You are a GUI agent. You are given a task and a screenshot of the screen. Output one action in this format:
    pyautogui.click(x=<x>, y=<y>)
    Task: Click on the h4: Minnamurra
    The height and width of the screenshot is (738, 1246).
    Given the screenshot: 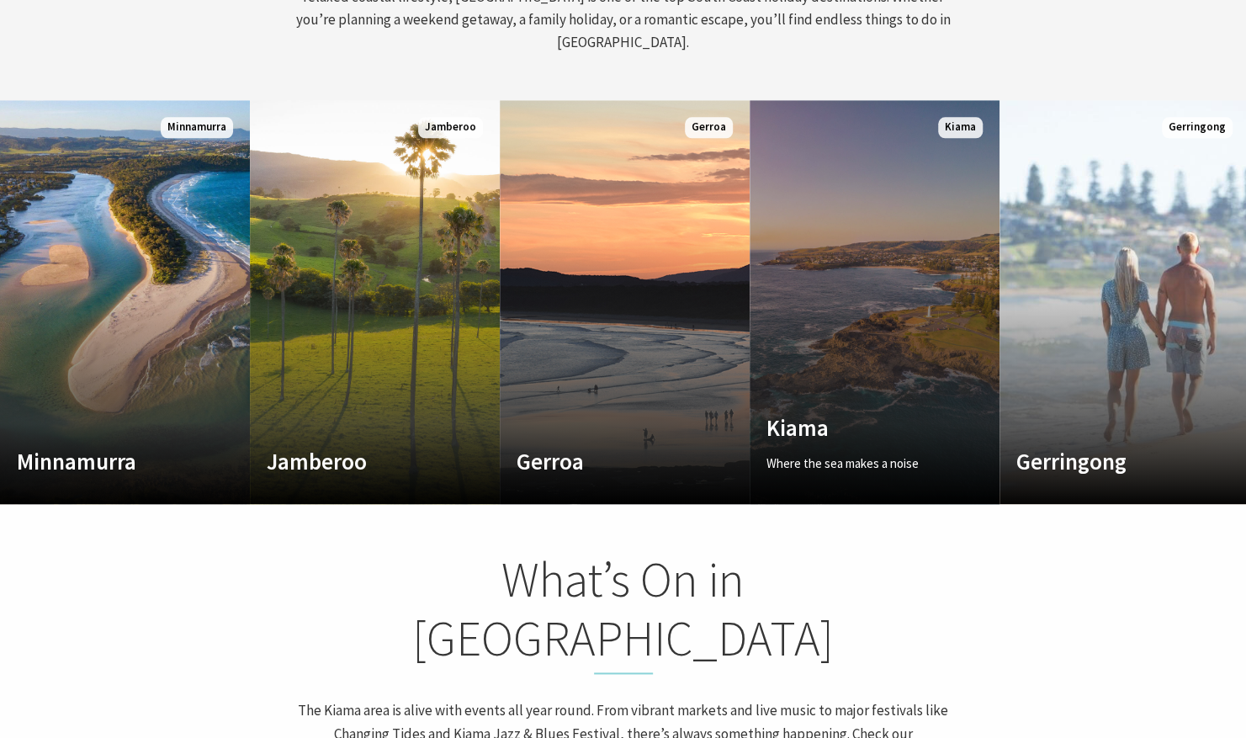 What is the action you would take?
    pyautogui.click(x=106, y=461)
    